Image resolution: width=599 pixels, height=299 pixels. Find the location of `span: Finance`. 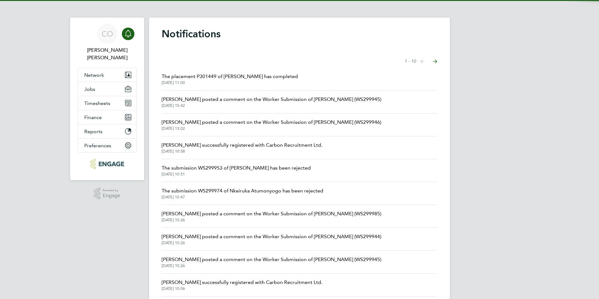

span: Finance is located at coordinates (93, 117).